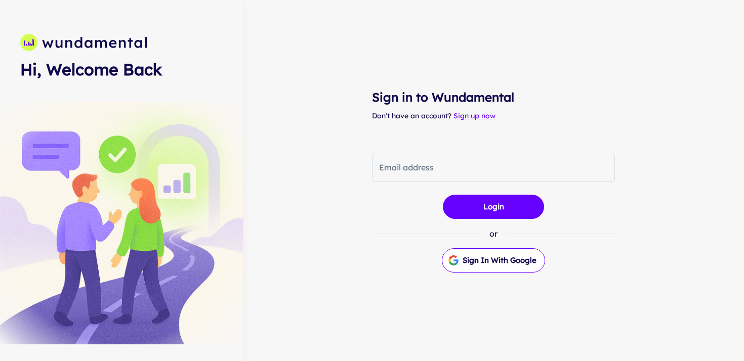 Image resolution: width=744 pixels, height=361 pixels. I want to click on button: Login, so click(494, 207).